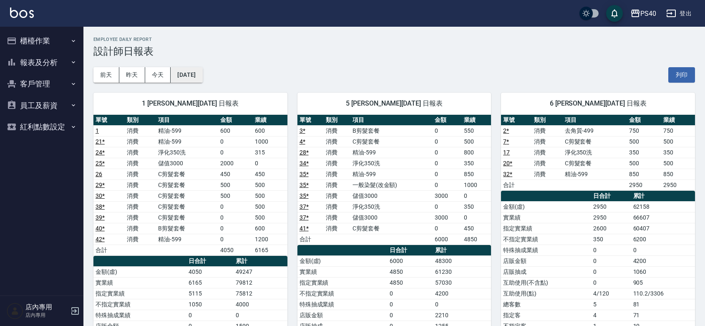 The image size is (705, 326). What do you see at coordinates (394, 51) in the screenshot?
I see `h3: 設計師日報表` at bounding box center [394, 51].